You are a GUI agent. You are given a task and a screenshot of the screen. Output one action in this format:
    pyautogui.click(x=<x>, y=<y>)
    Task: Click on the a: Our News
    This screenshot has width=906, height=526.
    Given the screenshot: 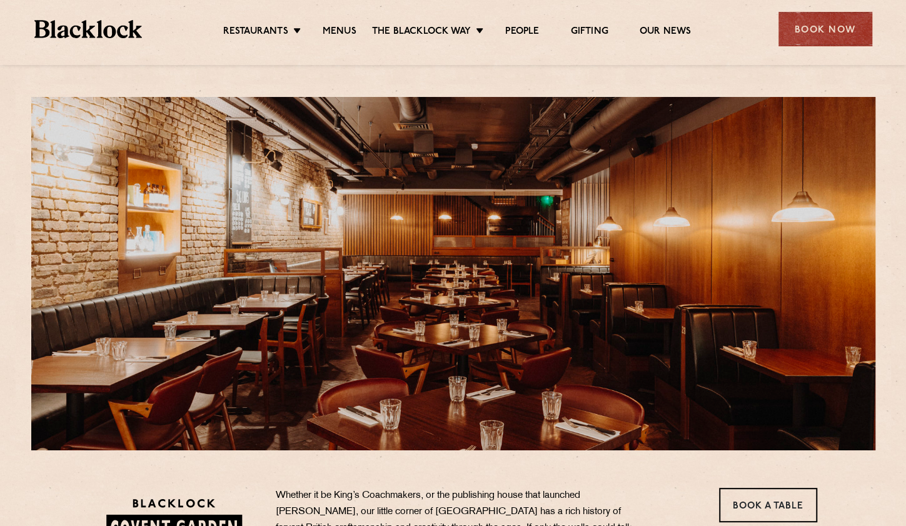 What is the action you would take?
    pyautogui.click(x=665, y=33)
    